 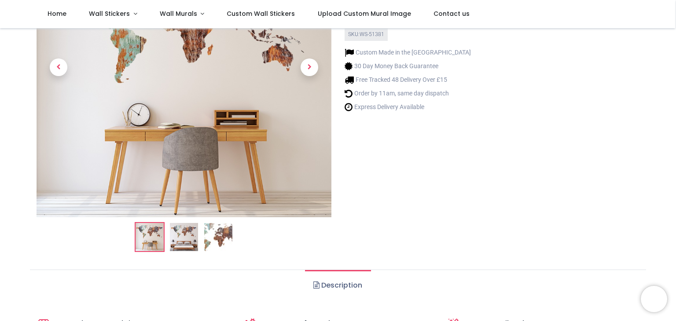 I want to click on span: Wall Murals, so click(x=178, y=14).